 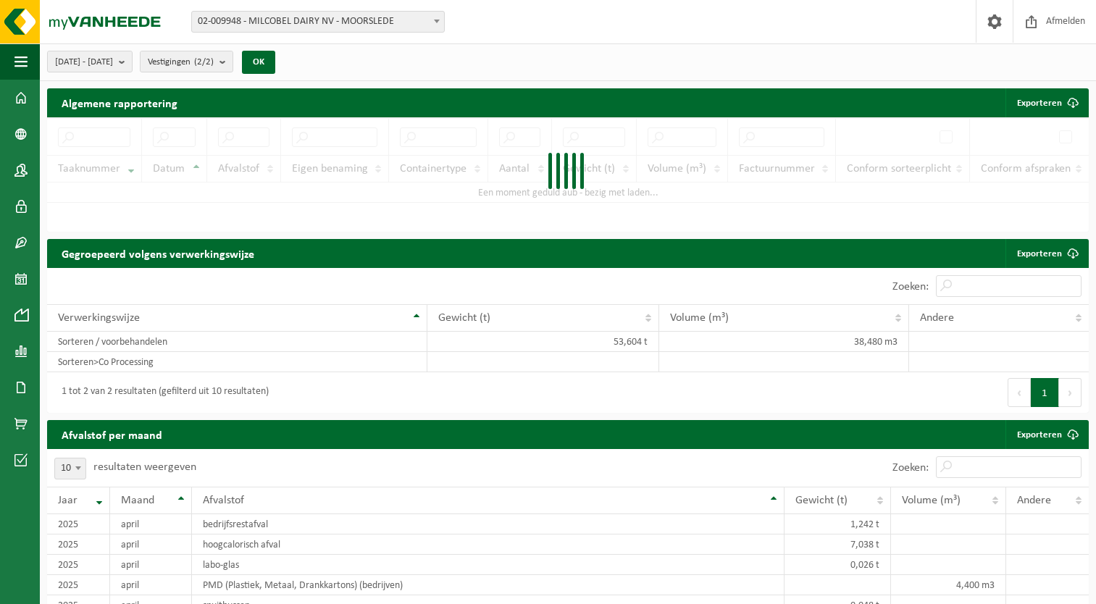 I want to click on td: 1,242 t, so click(x=837, y=524).